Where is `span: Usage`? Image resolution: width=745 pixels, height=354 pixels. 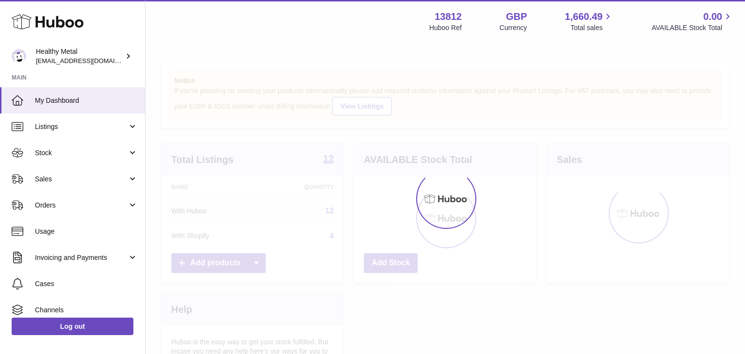
span: Usage is located at coordinates (86, 231).